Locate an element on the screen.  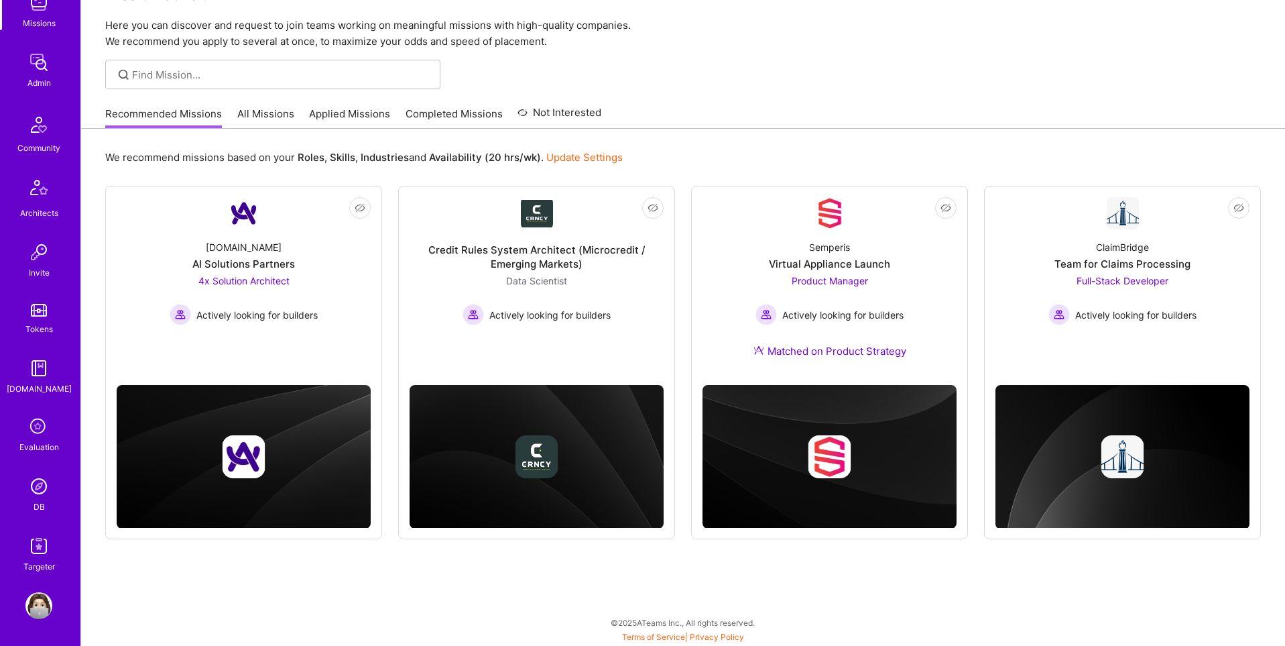
span: Product Manager is located at coordinates (830, 280).